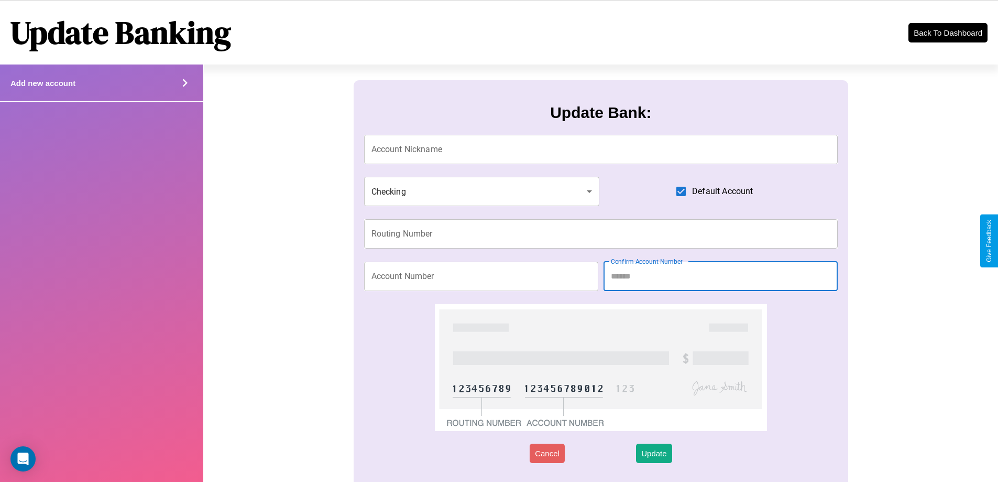  Describe the element at coordinates (23, 458) in the screenshot. I see `div: Open Intercom Messenger` at that location.